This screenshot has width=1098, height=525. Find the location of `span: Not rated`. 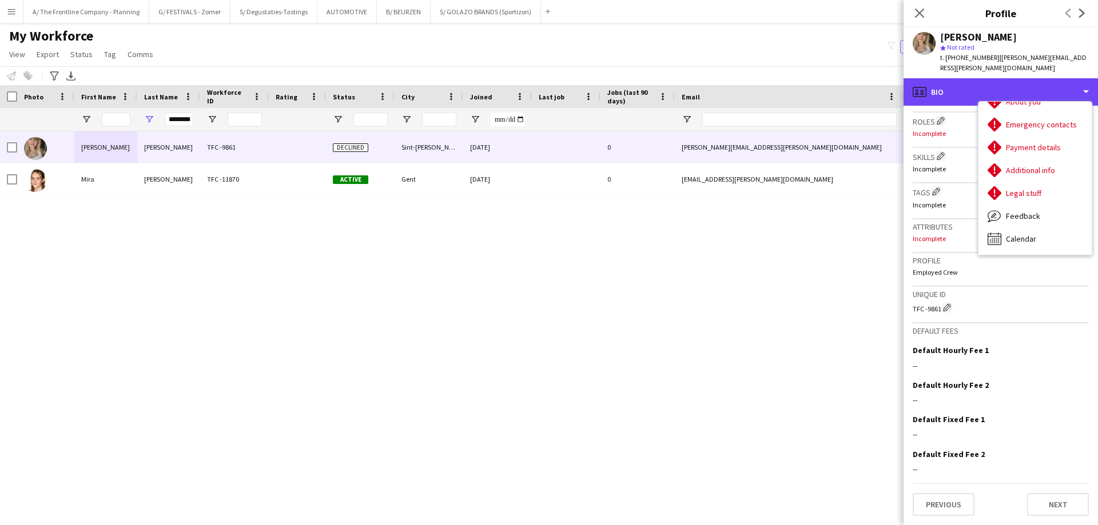

span: Not rated is located at coordinates (961, 47).